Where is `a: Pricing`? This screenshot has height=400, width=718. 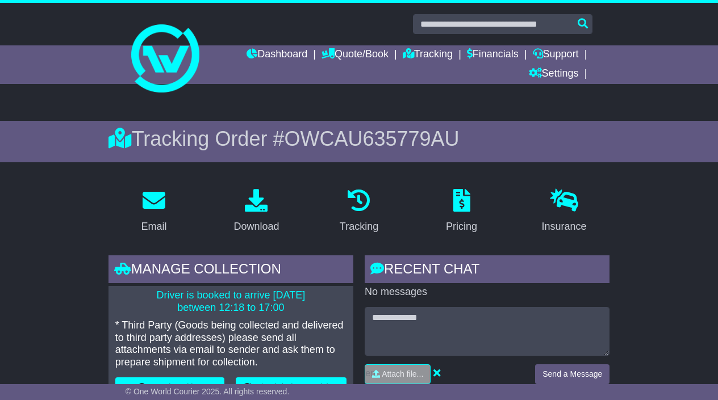
a: Pricing is located at coordinates (461, 212).